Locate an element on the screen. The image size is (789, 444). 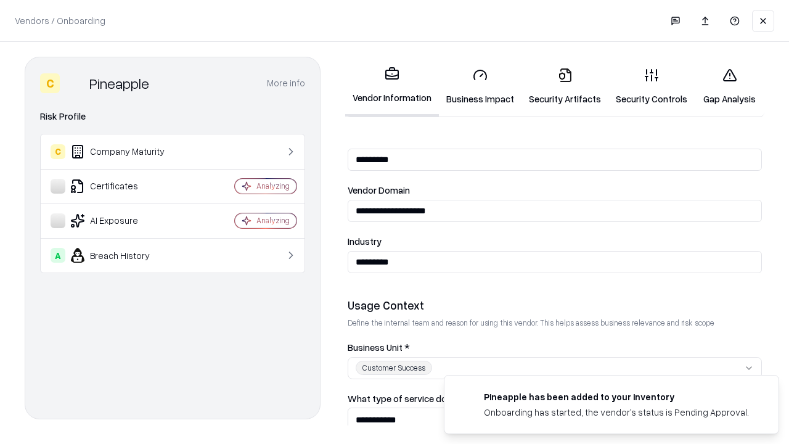
div: Pineapple is located at coordinates (119, 83).